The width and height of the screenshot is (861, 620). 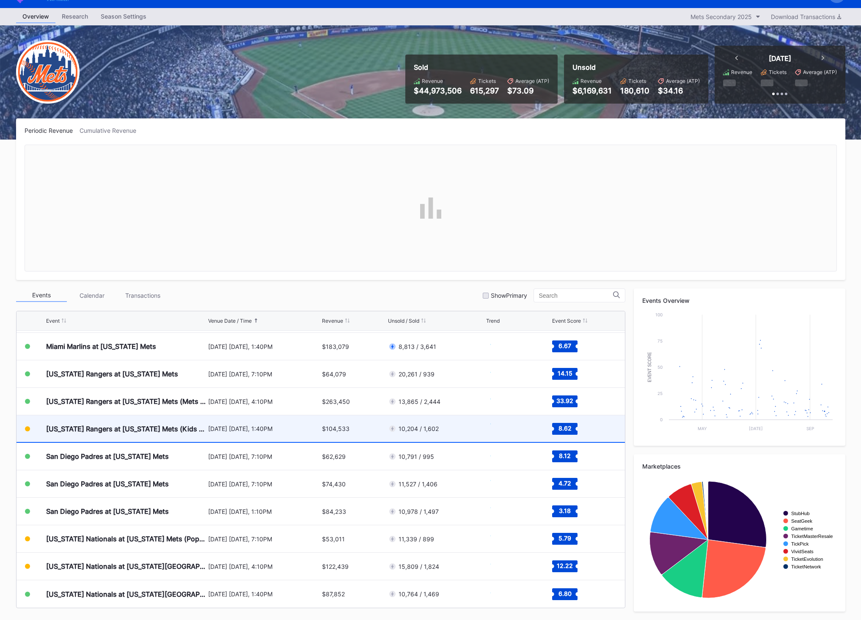 What do you see at coordinates (509, 295) in the screenshot?
I see `div: Show Primary` at bounding box center [509, 295].